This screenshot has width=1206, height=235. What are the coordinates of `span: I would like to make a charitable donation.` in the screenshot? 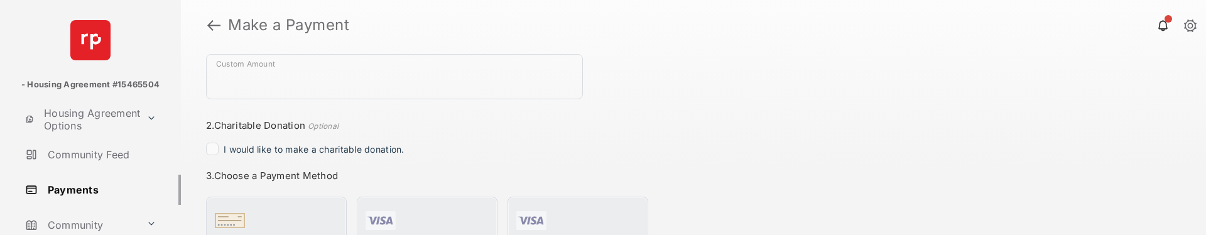 It's located at (314, 149).